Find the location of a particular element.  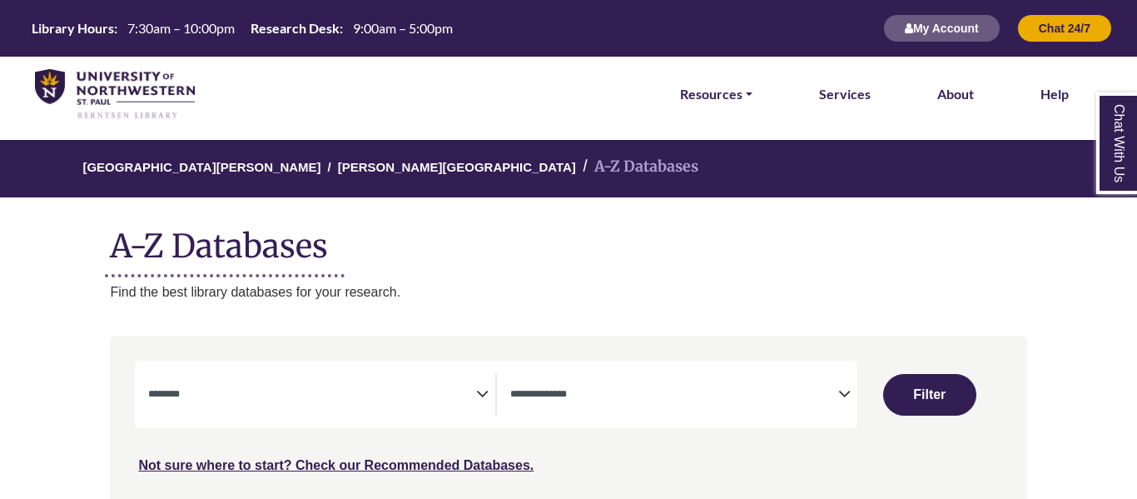

a: Not sure where to start? Check our Recommended Databases. is located at coordinates (335, 464).